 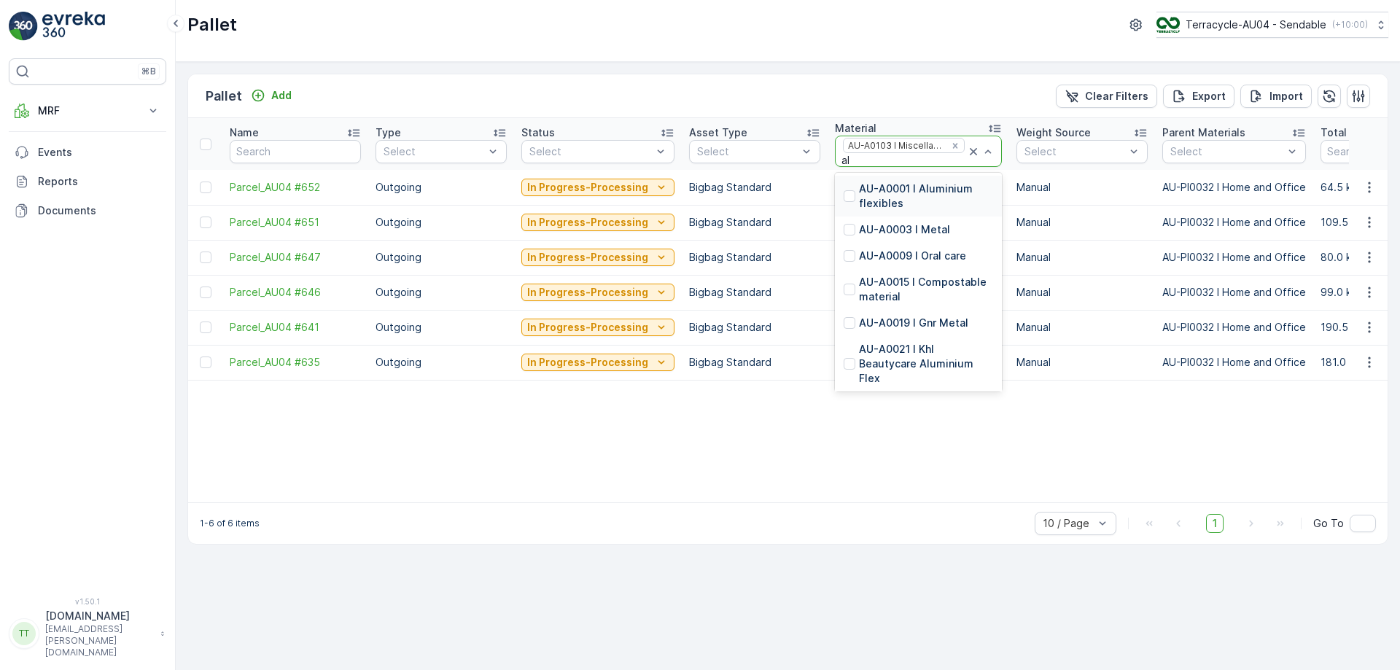 What do you see at coordinates (1256, 25) in the screenshot?
I see `p: Terracycle-AU04 - Sendable` at bounding box center [1256, 25].